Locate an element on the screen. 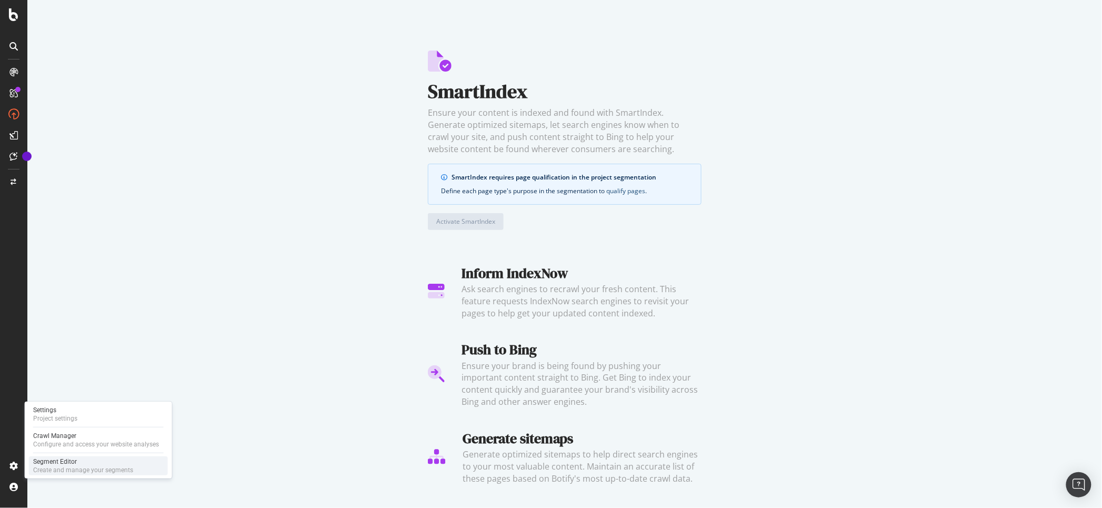 The height and width of the screenshot is (508, 1102). div: Project settings is located at coordinates (55, 418).